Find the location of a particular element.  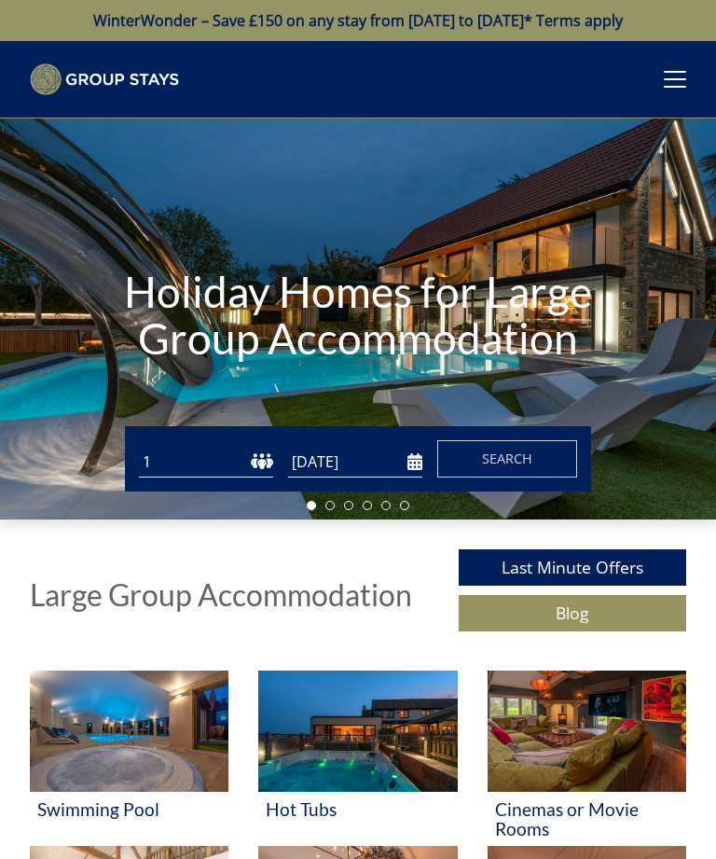

h3: Swimming Pool is located at coordinates (129, 809).